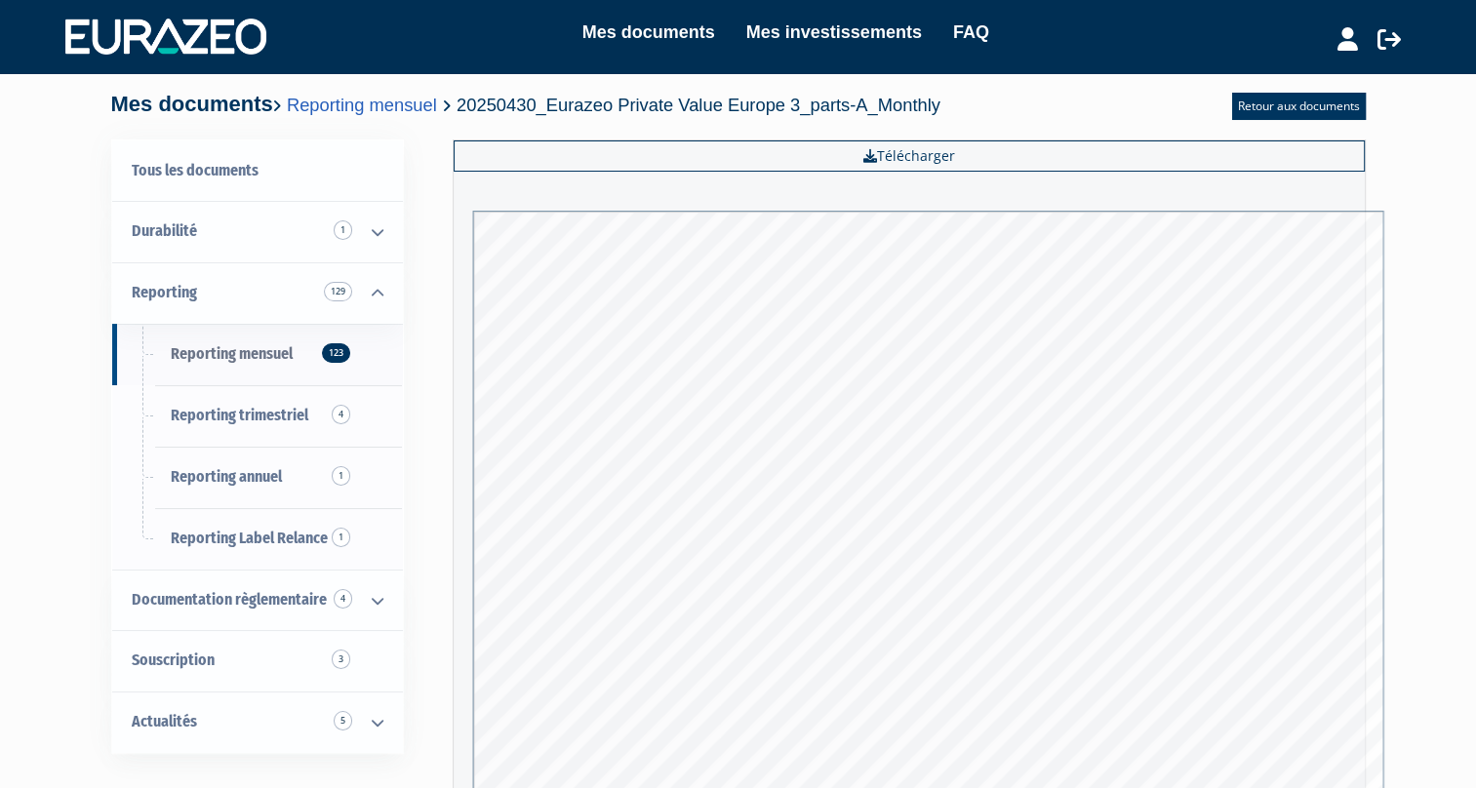  Describe the element at coordinates (649, 32) in the screenshot. I see `a: Mes documents` at that location.